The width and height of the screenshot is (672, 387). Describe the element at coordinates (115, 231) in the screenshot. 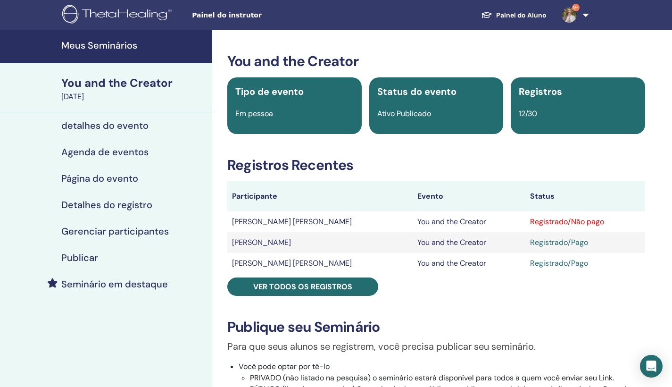

I see `h4: Gerenciar participantes` at that location.